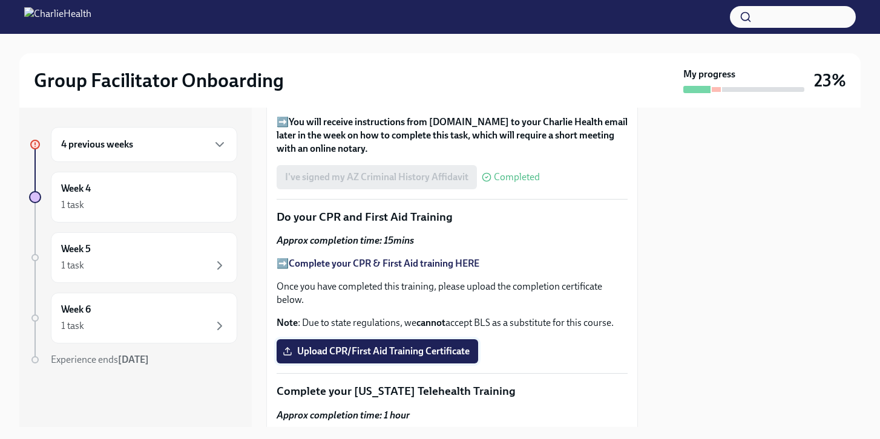  I want to click on span: Upload CPR/First Aid Training Certificate, so click(377, 352).